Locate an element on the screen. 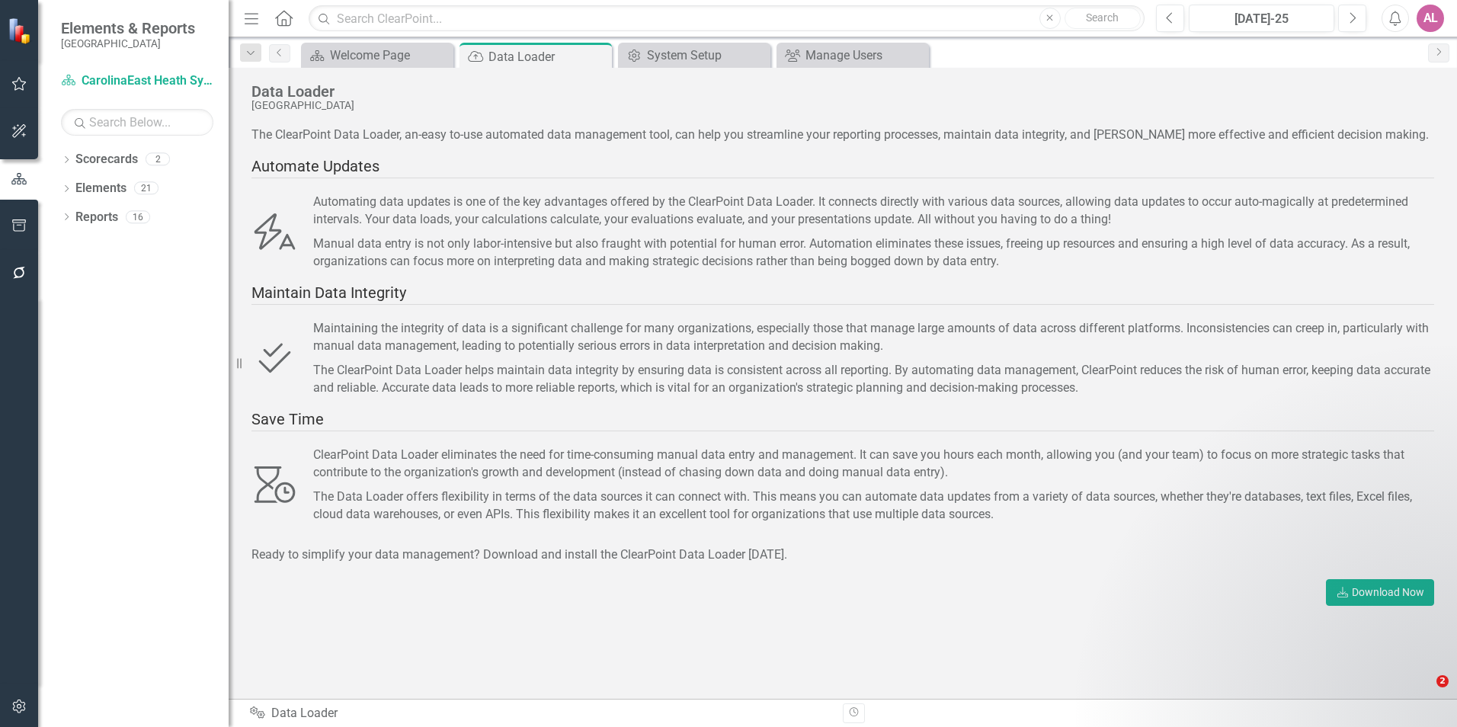 The image size is (1457, 727). button: AL is located at coordinates (1430, 18).